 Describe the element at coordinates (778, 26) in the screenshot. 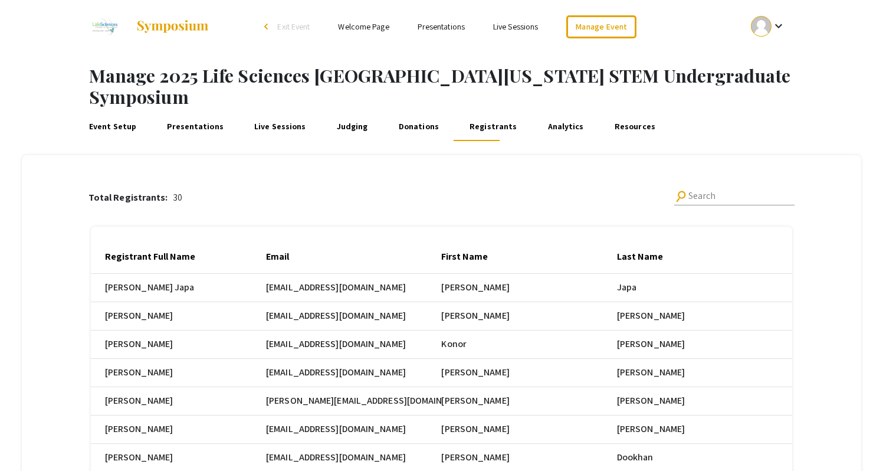

I see `mat-icon: Expand account dropdown` at that location.